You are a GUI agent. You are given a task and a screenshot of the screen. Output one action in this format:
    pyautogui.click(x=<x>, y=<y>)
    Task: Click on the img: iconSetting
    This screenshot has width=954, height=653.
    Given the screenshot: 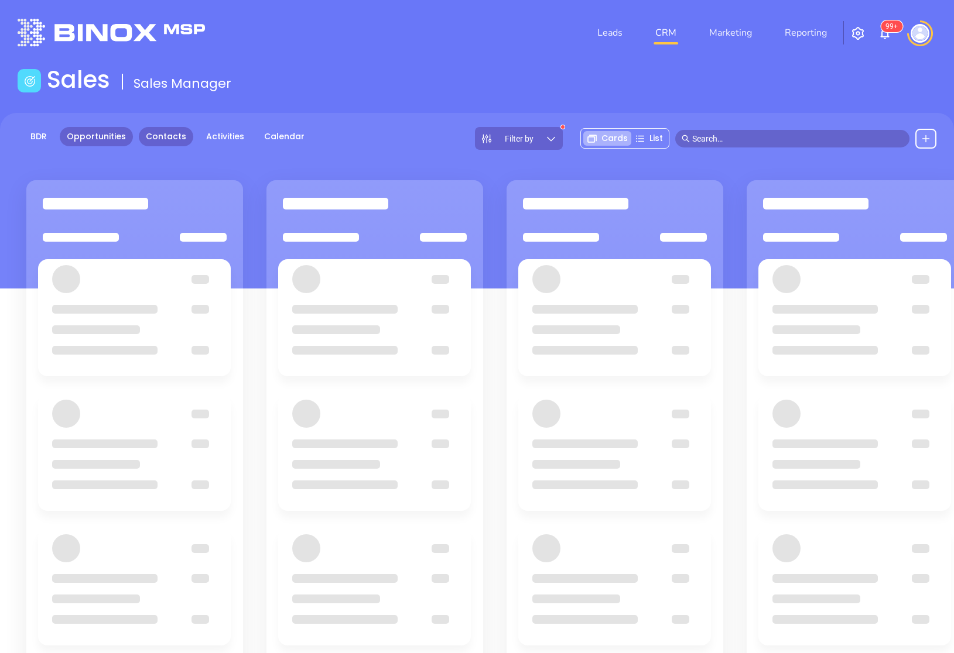 What is the action you would take?
    pyautogui.click(x=858, y=33)
    